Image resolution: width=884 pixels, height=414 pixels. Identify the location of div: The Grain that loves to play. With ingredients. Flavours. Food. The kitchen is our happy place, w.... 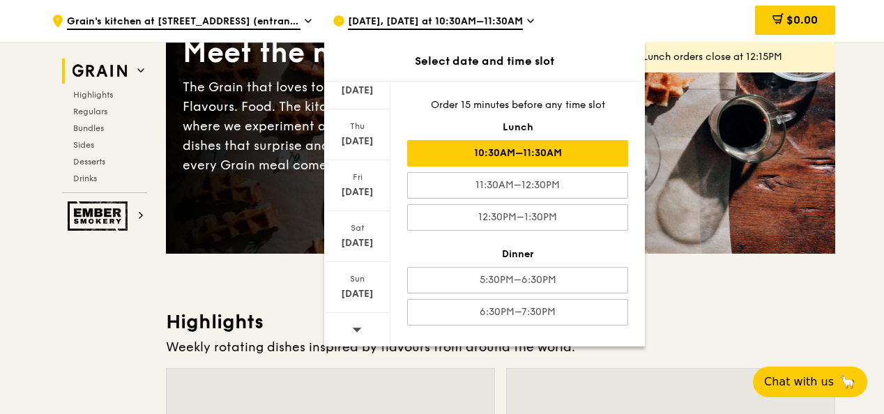
(342, 126).